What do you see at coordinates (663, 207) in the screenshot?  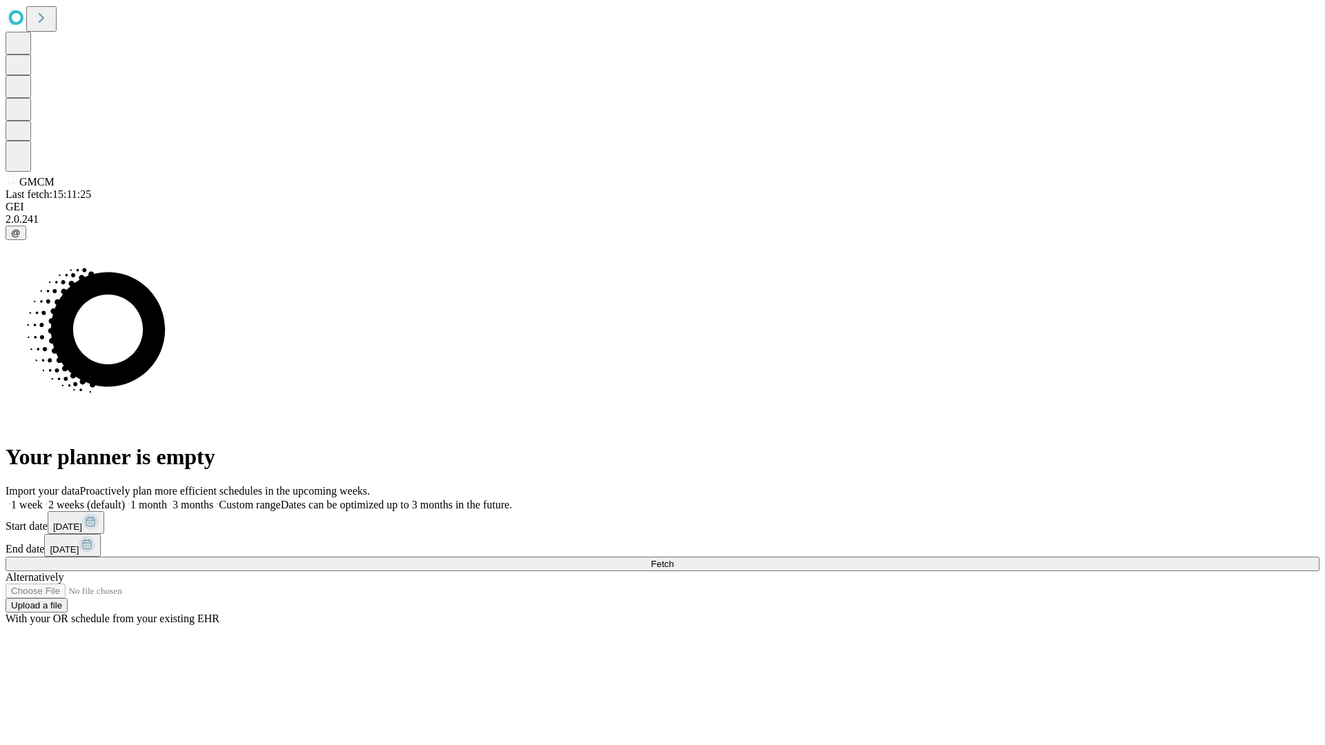 I see `div: GEI` at bounding box center [663, 207].